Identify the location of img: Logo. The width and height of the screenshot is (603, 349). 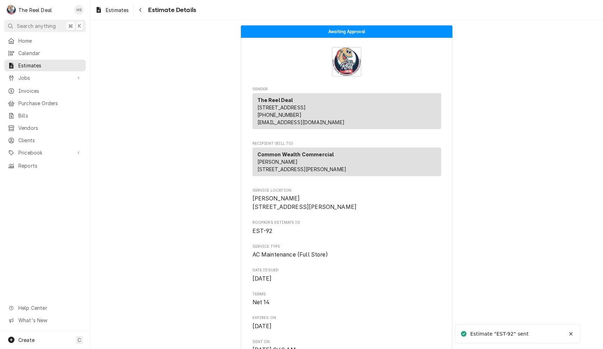
(347, 62).